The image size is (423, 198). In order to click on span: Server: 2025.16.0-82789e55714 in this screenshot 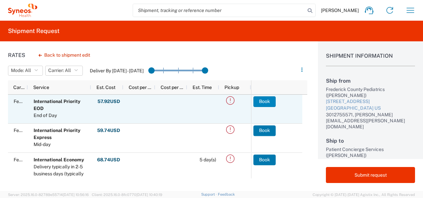, I will do `click(48, 194)`.